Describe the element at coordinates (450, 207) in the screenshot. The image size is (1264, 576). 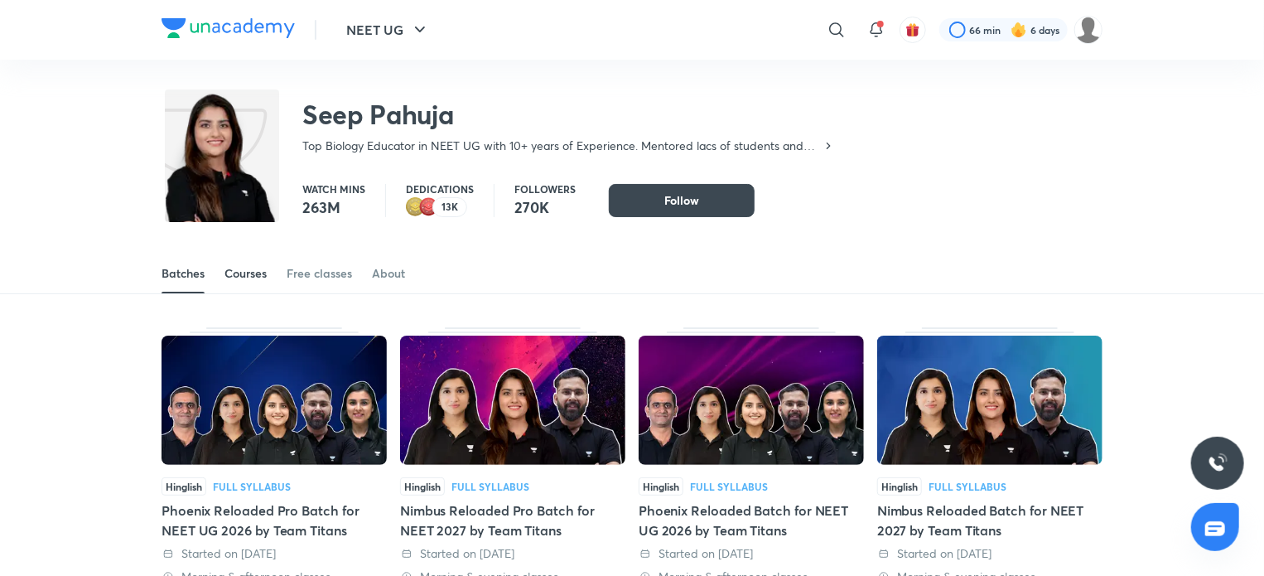
I see `p: 13K` at that location.